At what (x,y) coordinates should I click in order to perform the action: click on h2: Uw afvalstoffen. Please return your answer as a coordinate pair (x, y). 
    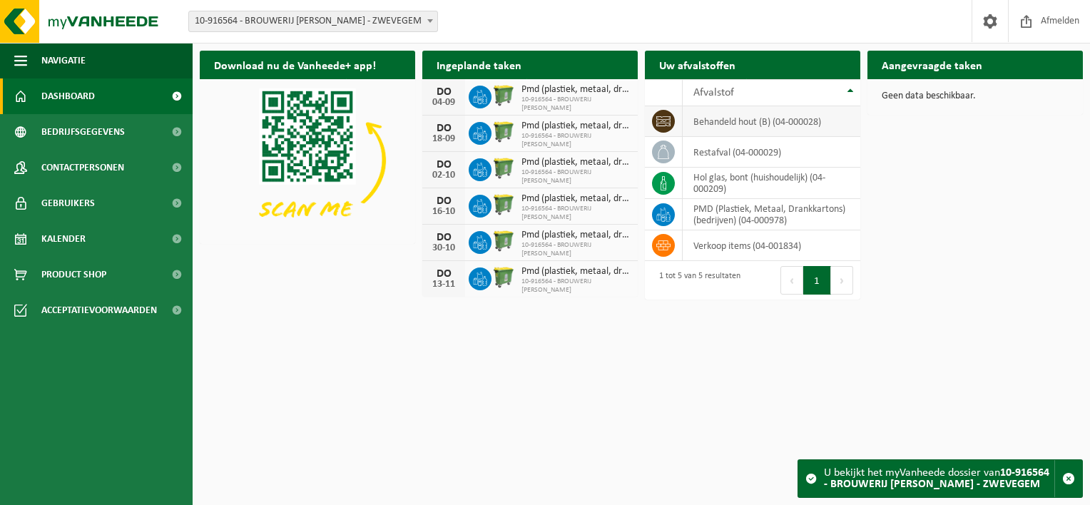
    Looking at the image, I should click on (697, 64).